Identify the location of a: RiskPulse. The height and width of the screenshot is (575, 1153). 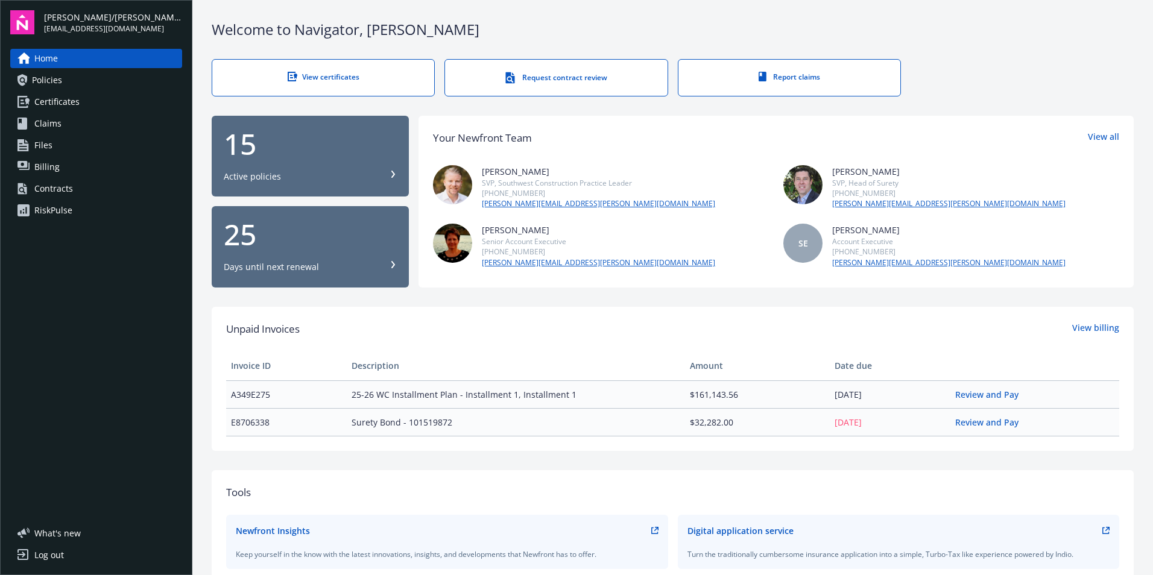
(96, 210).